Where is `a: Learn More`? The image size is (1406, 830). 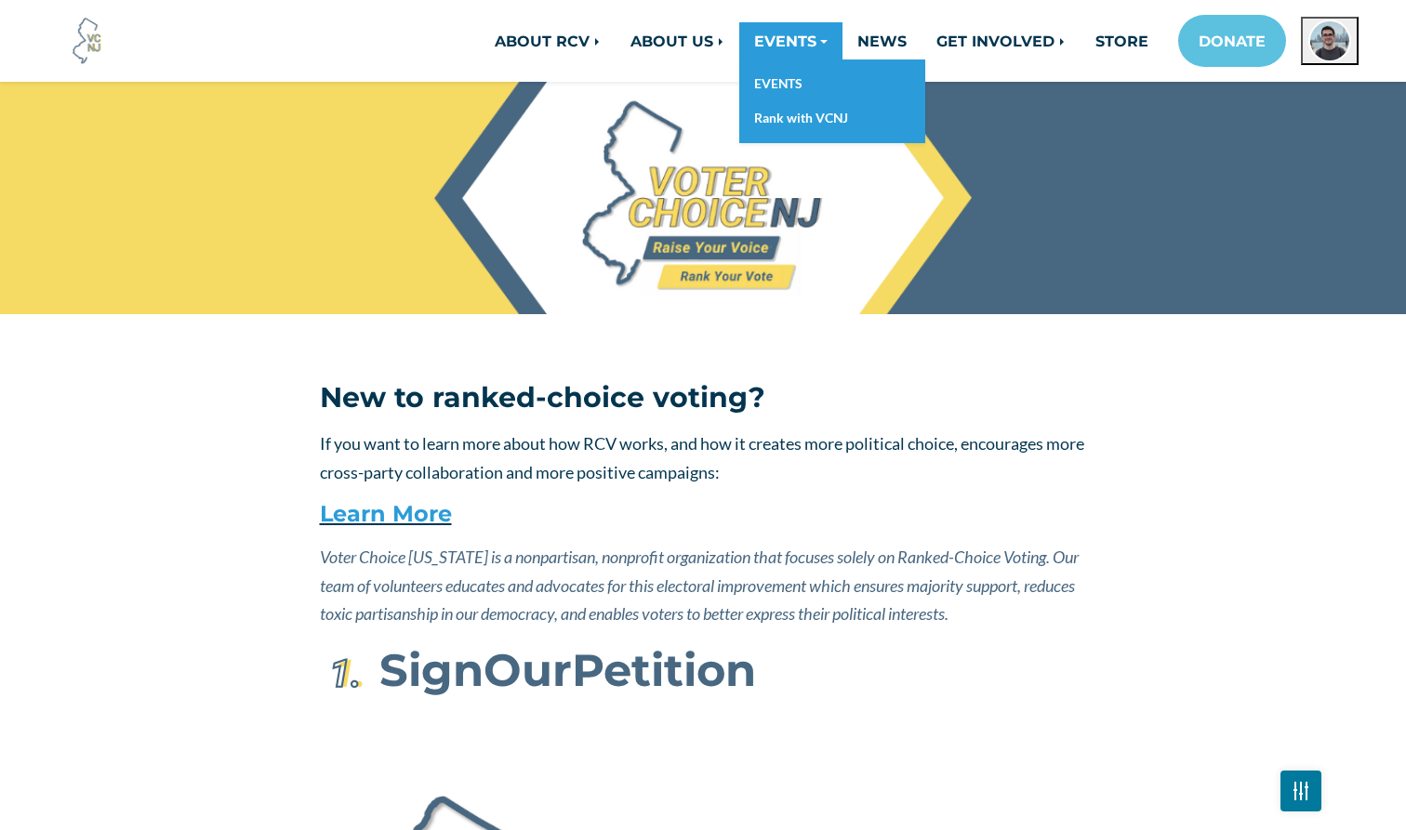 a: Learn More is located at coordinates (386, 513).